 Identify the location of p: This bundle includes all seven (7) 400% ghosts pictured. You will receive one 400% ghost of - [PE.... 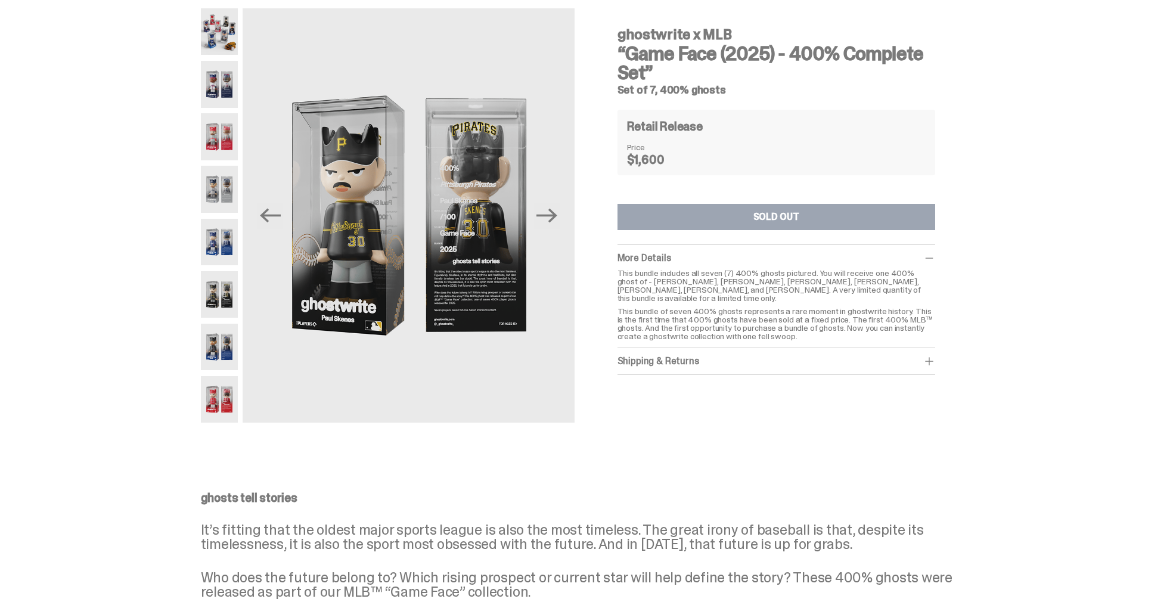
(776, 286).